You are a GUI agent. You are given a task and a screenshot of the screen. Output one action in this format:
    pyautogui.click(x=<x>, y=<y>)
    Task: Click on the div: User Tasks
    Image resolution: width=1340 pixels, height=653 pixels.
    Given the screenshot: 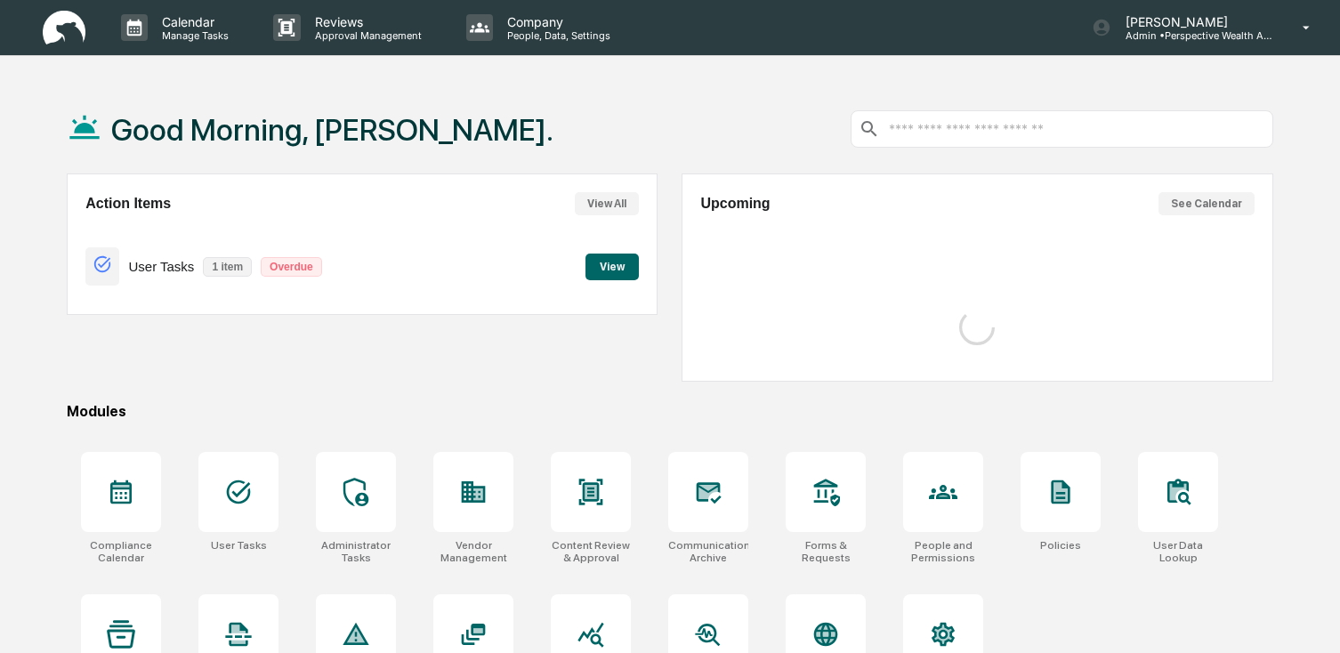 What is the action you would take?
    pyautogui.click(x=238, y=545)
    